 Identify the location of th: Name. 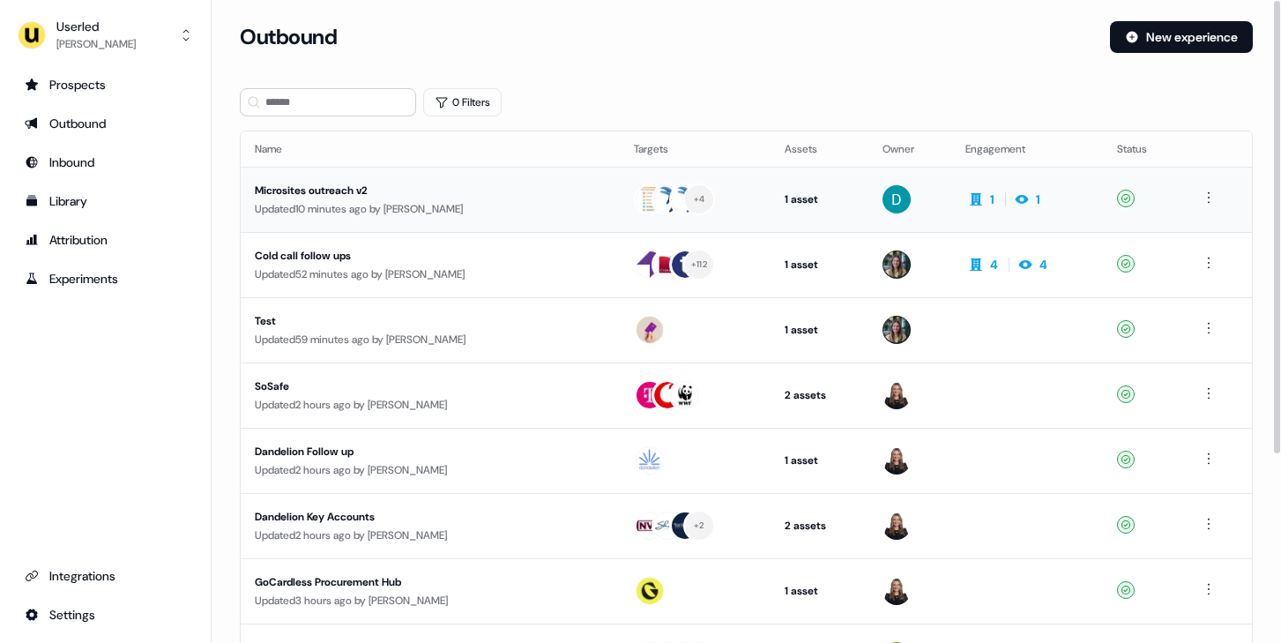
(430, 149).